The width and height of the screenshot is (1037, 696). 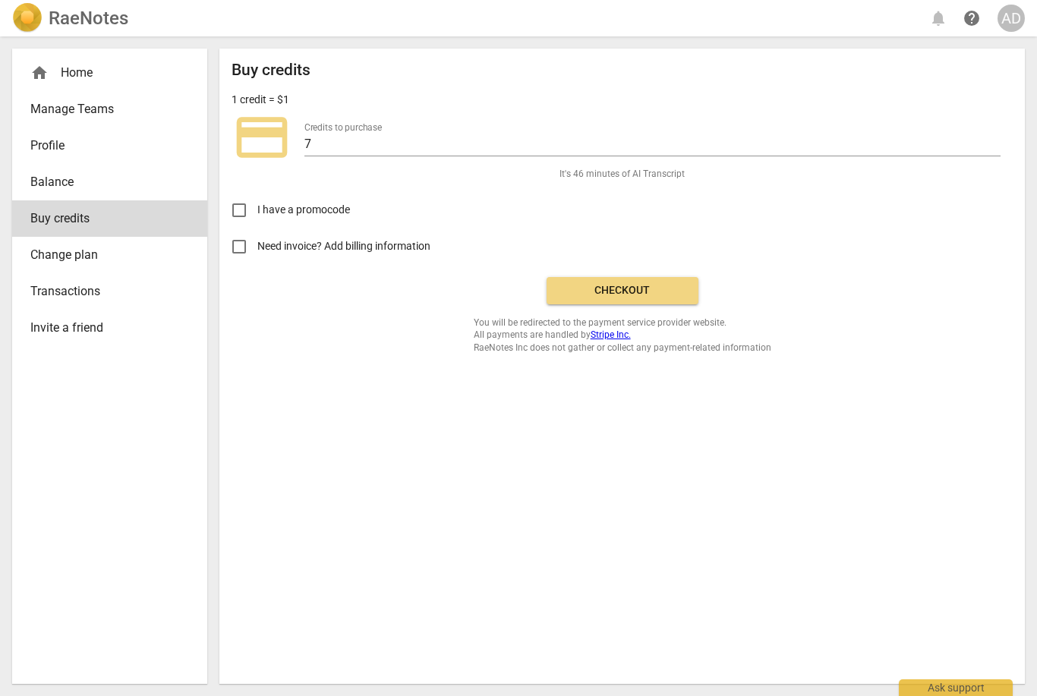 I want to click on span: Balance, so click(x=103, y=182).